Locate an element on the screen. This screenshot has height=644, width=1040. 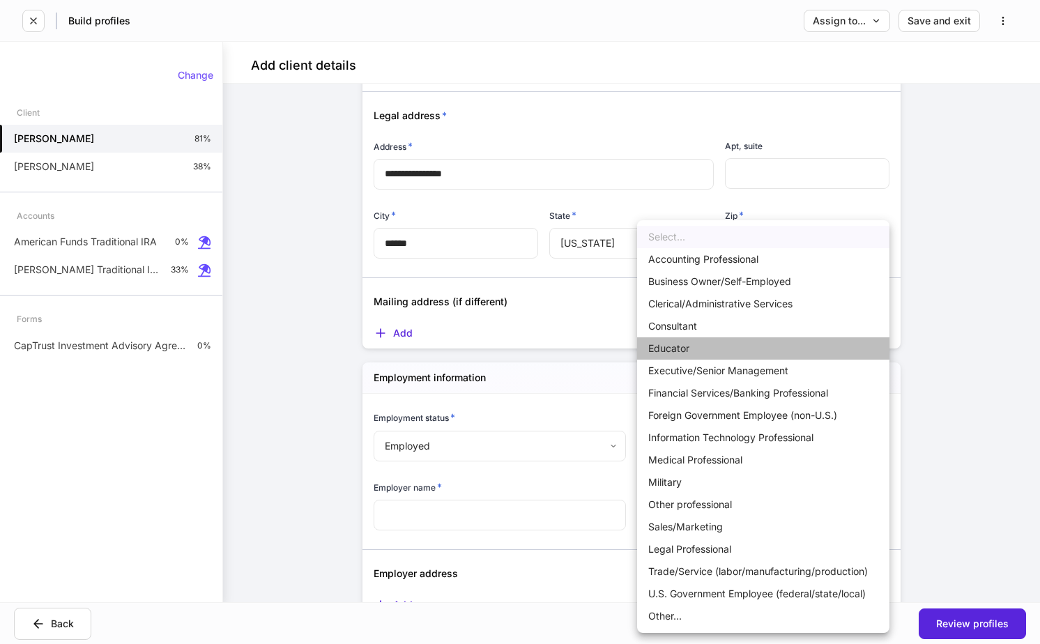
li: Clerical/Administrative Services is located at coordinates (763, 304).